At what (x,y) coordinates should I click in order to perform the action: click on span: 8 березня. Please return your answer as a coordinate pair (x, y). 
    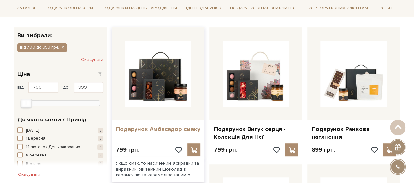
    Looking at the image, I should click on (36, 156).